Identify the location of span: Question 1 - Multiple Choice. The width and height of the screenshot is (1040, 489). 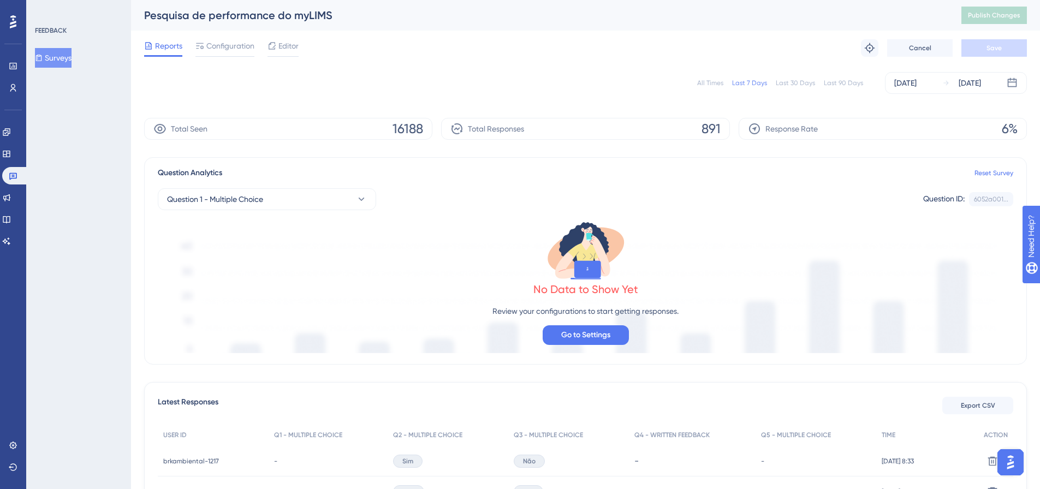
(215, 199).